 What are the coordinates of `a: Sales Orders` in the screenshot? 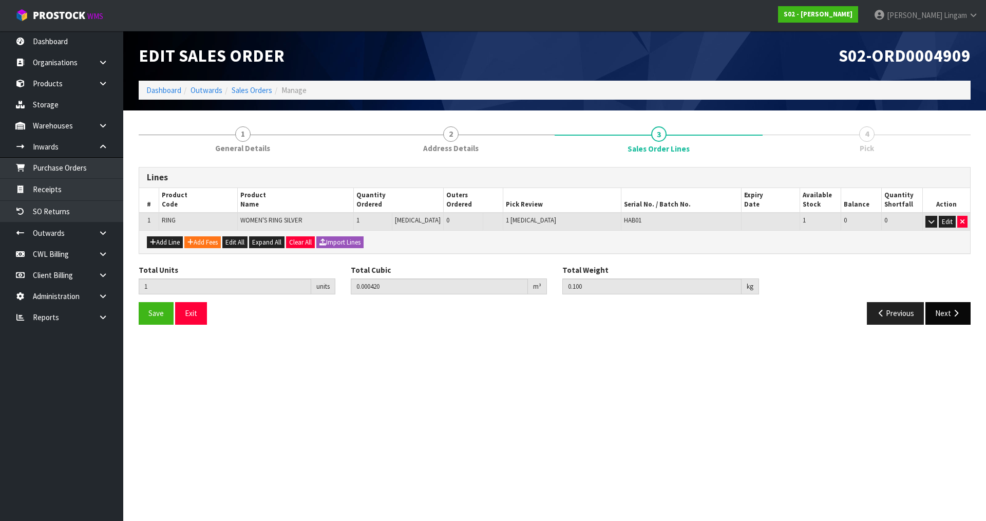 It's located at (252, 90).